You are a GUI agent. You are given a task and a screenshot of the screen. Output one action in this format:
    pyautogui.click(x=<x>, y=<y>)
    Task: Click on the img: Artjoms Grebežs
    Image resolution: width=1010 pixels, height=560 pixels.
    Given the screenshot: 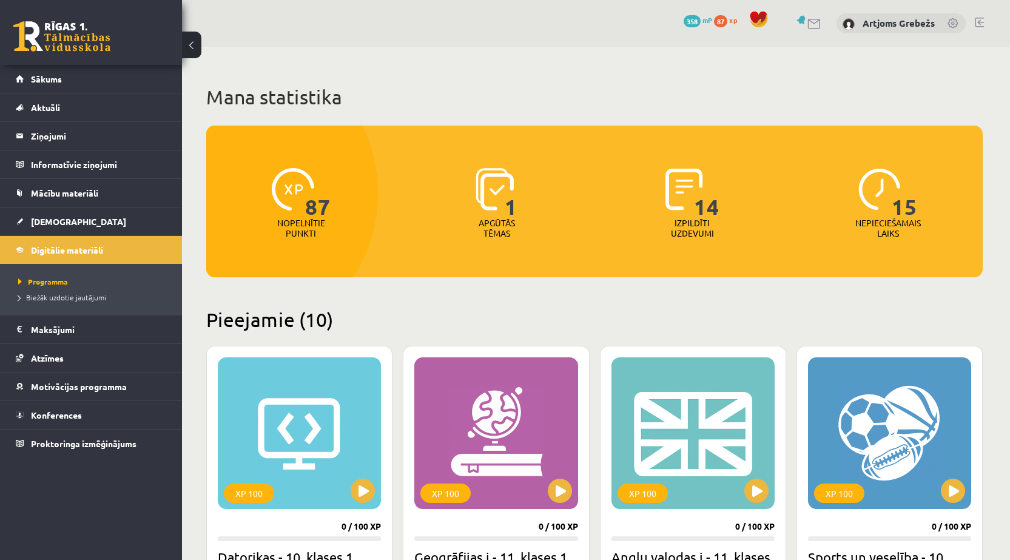 What is the action you would take?
    pyautogui.click(x=849, y=24)
    